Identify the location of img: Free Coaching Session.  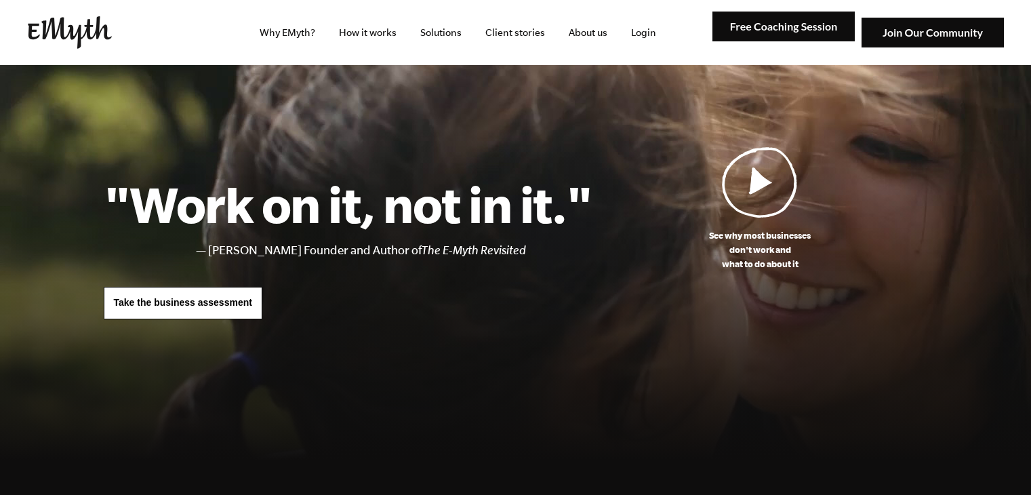
(784, 26).